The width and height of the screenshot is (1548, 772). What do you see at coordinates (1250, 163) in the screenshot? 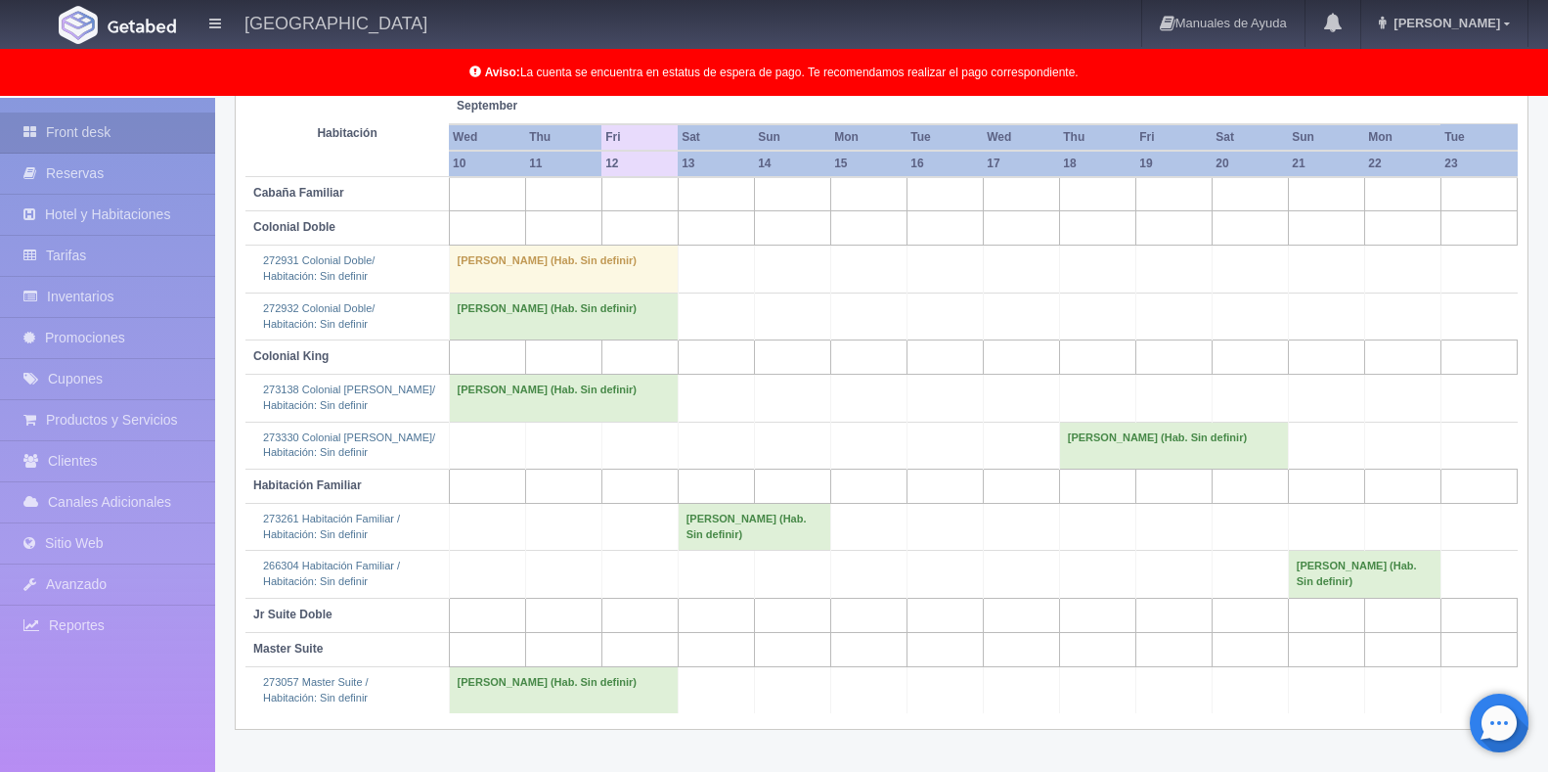
I see `th: 20` at bounding box center [1250, 163].